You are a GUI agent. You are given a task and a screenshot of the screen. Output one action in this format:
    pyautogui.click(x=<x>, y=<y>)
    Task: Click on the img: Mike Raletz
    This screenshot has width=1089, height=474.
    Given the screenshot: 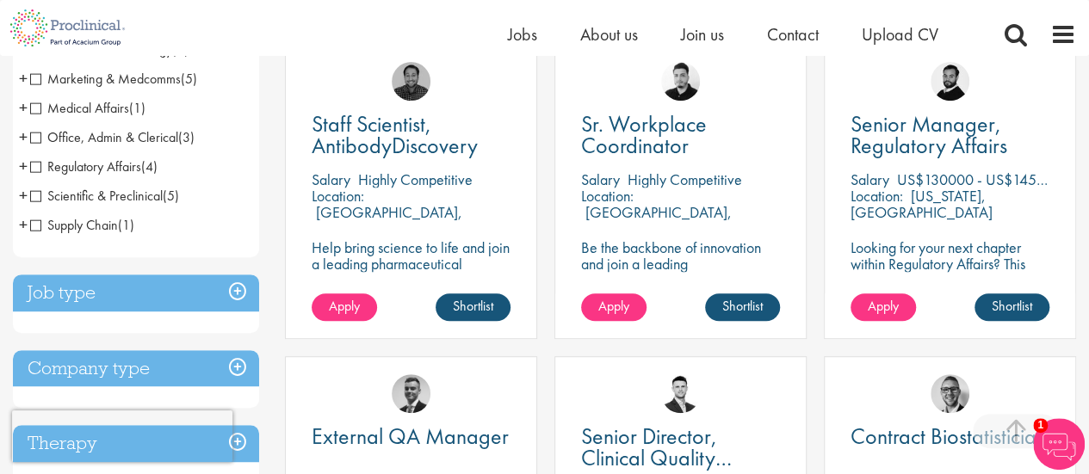 What is the action you would take?
    pyautogui.click(x=411, y=81)
    